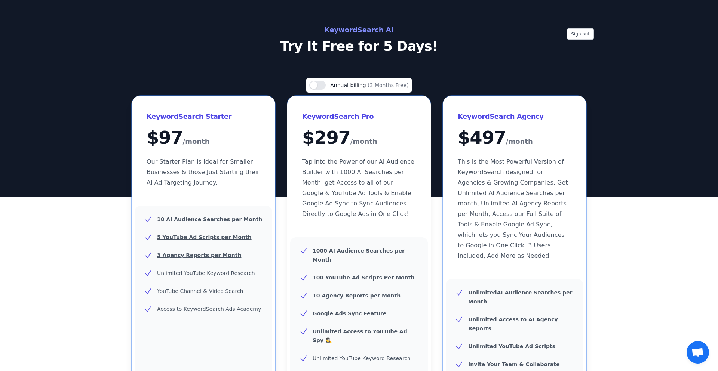  Describe the element at coordinates (349, 314) in the screenshot. I see `b: Google Ads Sync Feature` at that location.